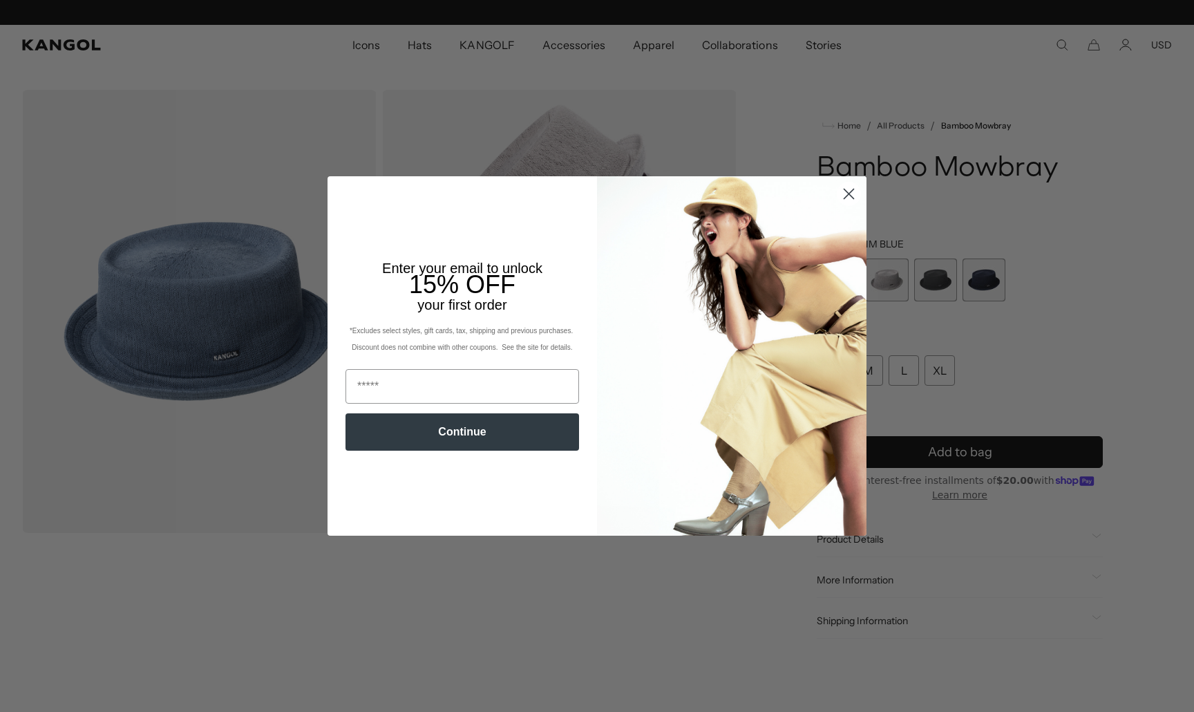 The image size is (1194, 712). I want to click on button: Close dialog, so click(849, 194).